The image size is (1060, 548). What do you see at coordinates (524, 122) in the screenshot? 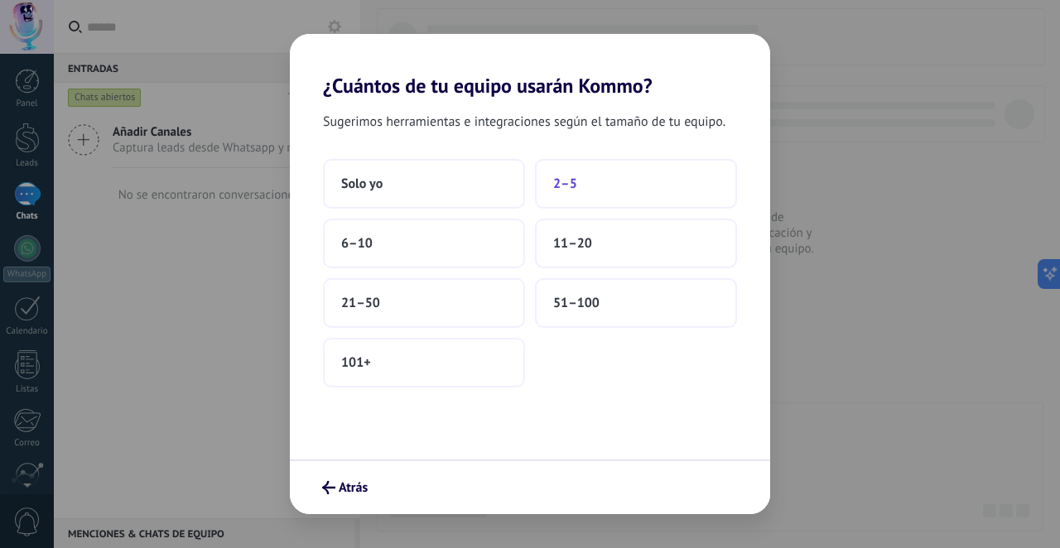
I see `span: Sugerimos herramientas e integraciones según el tamaño de tu equipo.` at bounding box center [524, 122].